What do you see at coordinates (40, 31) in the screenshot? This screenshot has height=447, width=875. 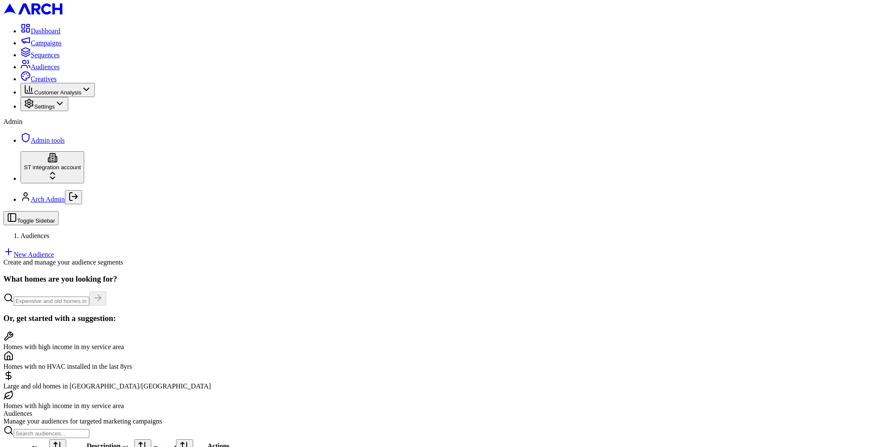 I see `a: Dashboard` at bounding box center [40, 31].